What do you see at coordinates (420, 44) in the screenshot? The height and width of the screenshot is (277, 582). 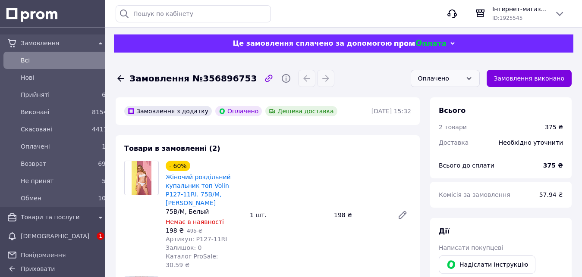 I see `img: evopay logo` at bounding box center [420, 44].